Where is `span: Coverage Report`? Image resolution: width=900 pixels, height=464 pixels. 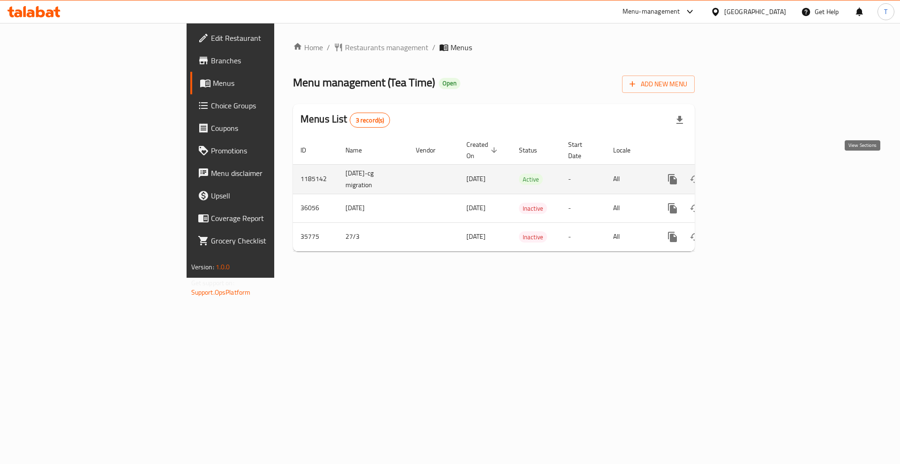 span: Coverage Report is located at coordinates (270, 218).